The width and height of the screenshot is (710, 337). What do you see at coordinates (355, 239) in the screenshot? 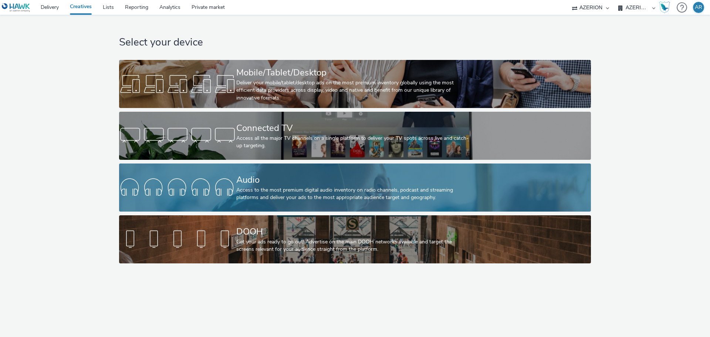
I see `a: DOOHGet your ads ready to go out! Advertise on the main DOOH networks available and target the sc...` at bounding box center [355, 239].